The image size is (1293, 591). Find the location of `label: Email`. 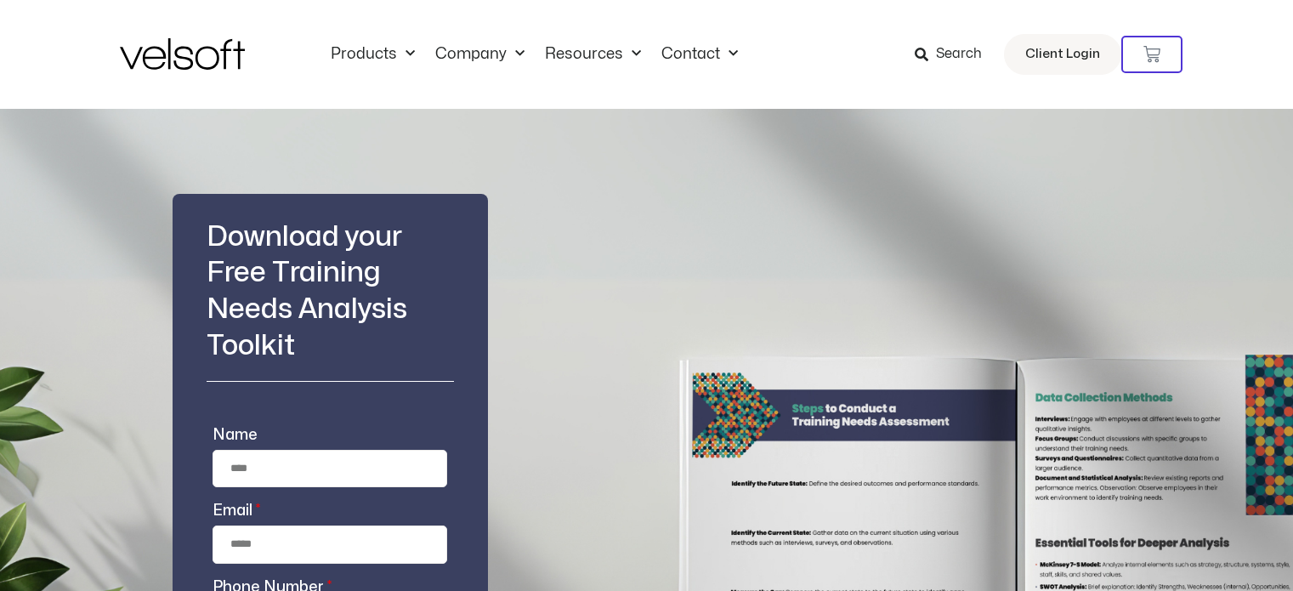

label: Email is located at coordinates (236, 512).